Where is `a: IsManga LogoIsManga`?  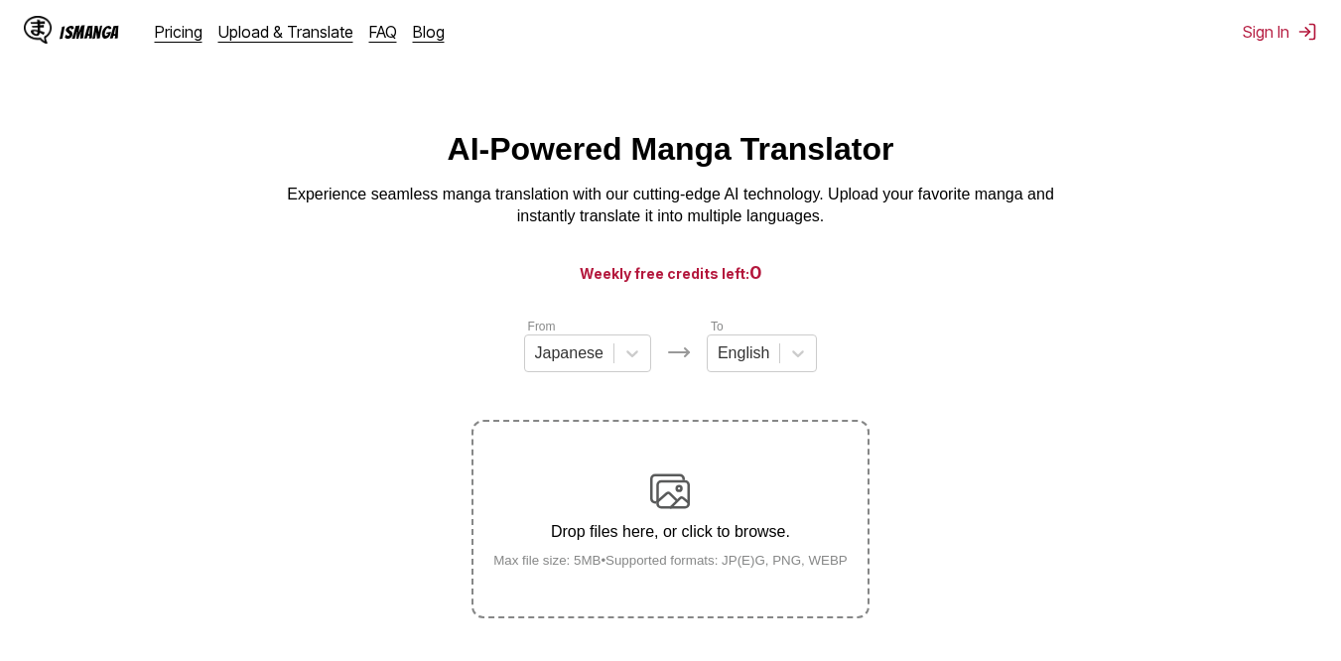
a: IsManga LogoIsManga is located at coordinates (89, 32).